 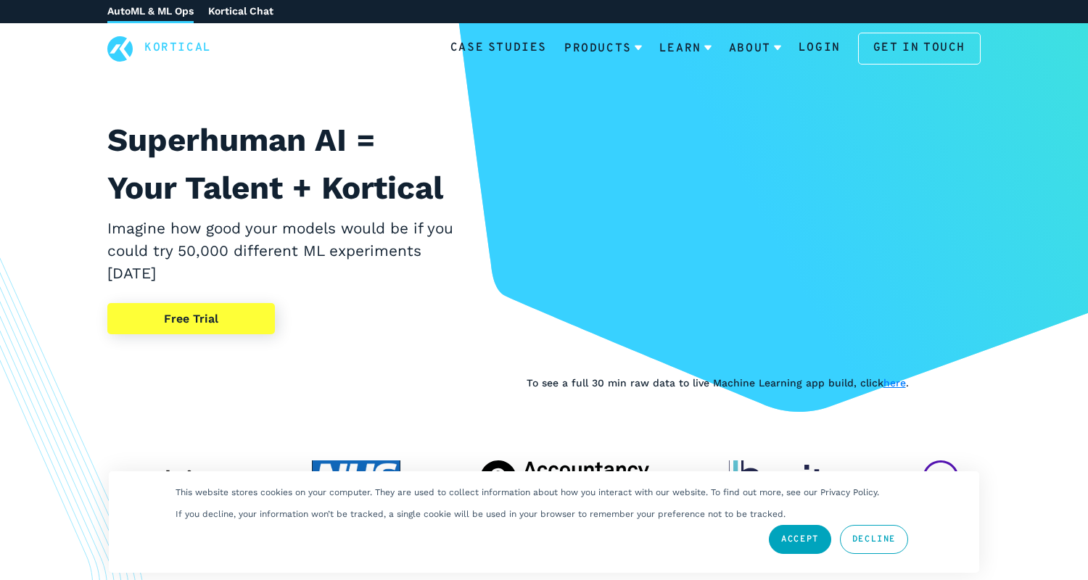 What do you see at coordinates (356, 479) in the screenshot?
I see `img: NHS client logo` at bounding box center [356, 479].